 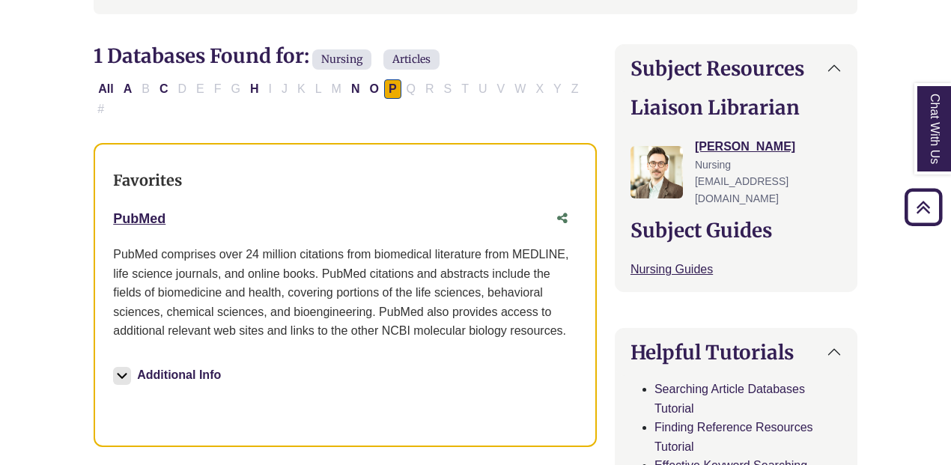 What do you see at coordinates (339, 98) in the screenshot?
I see `div: Alpha-list to filter by first letter of database name` at bounding box center [339, 98].